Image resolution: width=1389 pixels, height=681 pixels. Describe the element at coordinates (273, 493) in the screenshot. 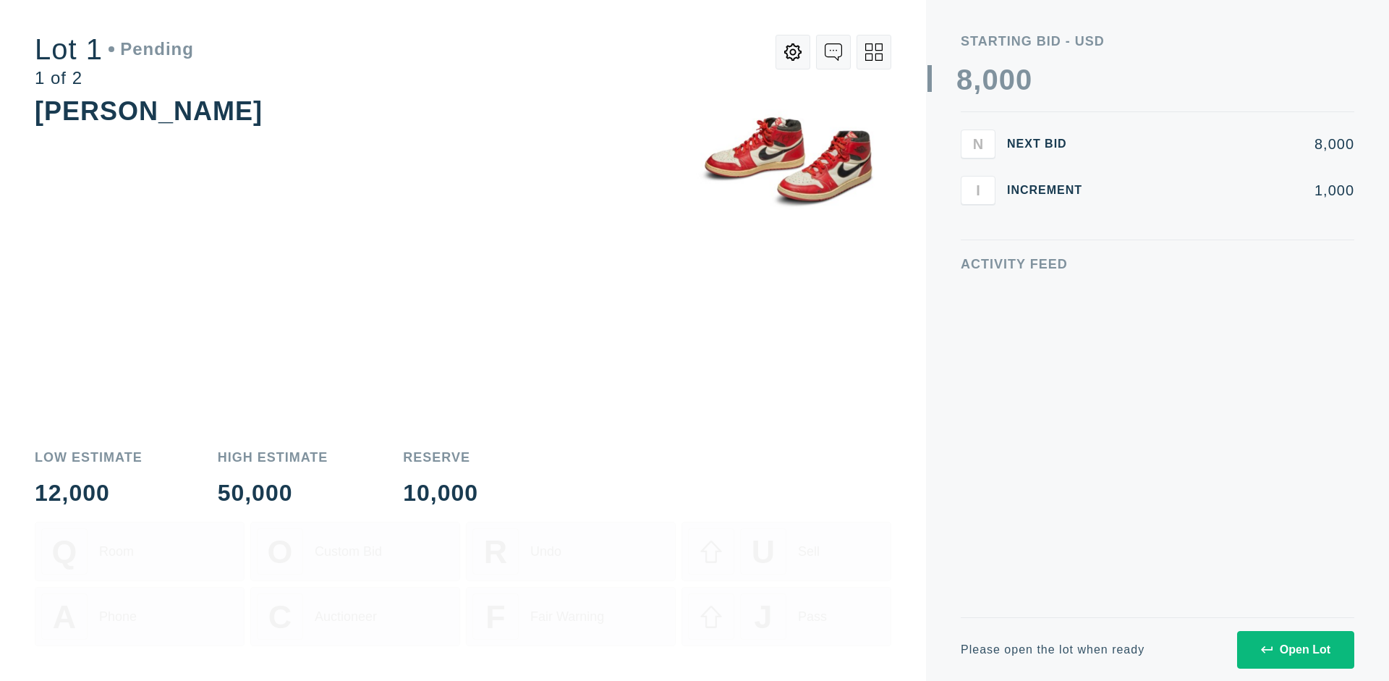

I see `div: 50,000` at that location.